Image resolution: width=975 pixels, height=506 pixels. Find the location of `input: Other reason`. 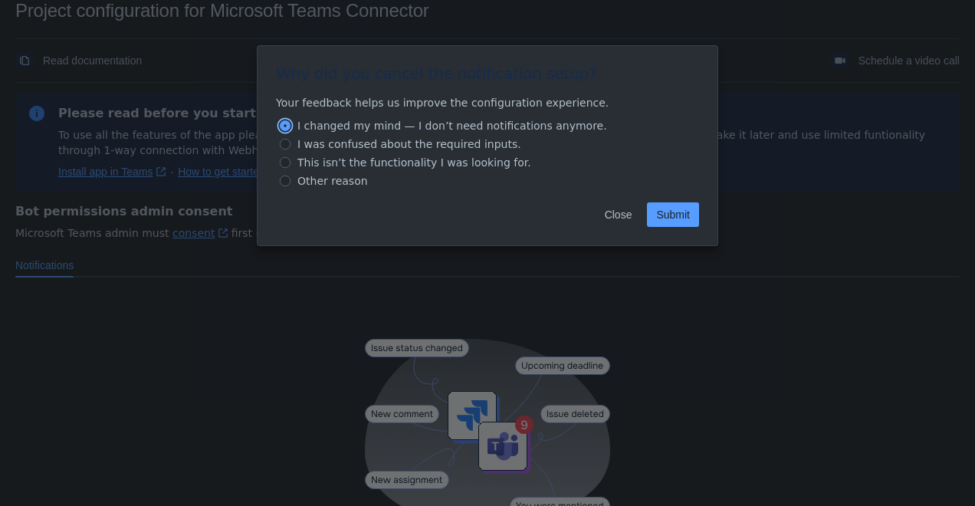

input: Other reason is located at coordinates (285, 181).